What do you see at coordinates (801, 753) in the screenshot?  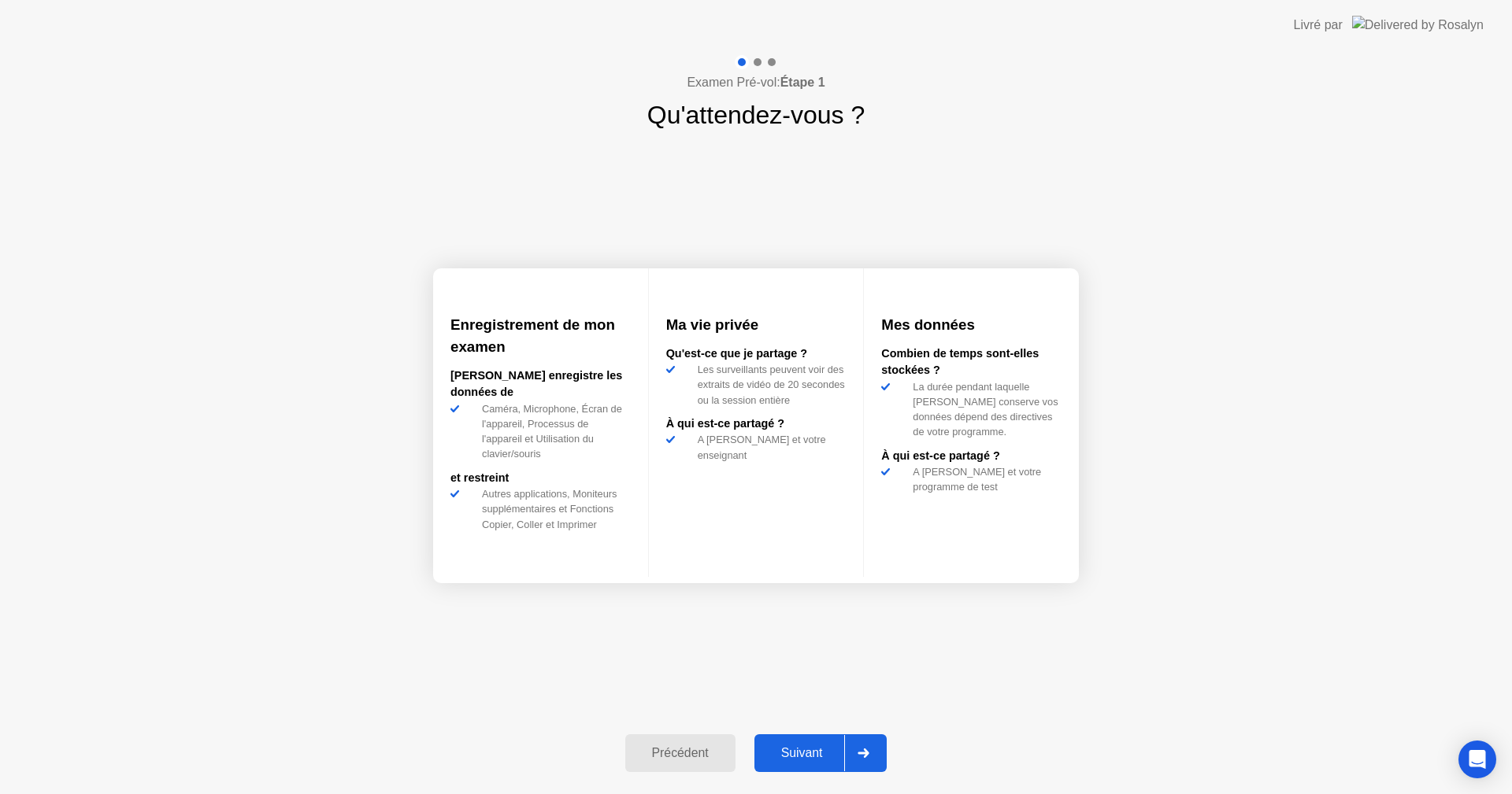 I see `div: Suivant` at bounding box center [801, 753].